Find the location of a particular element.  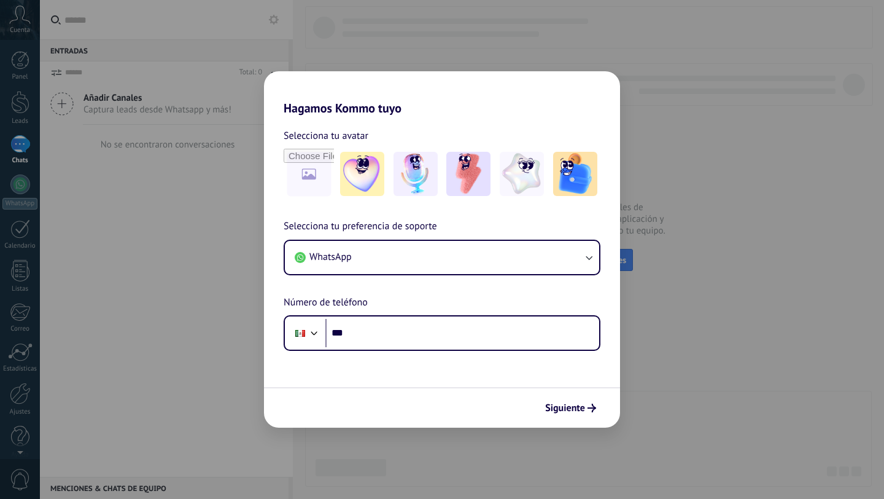

img: -4.jpeg is located at coordinates (522, 174).